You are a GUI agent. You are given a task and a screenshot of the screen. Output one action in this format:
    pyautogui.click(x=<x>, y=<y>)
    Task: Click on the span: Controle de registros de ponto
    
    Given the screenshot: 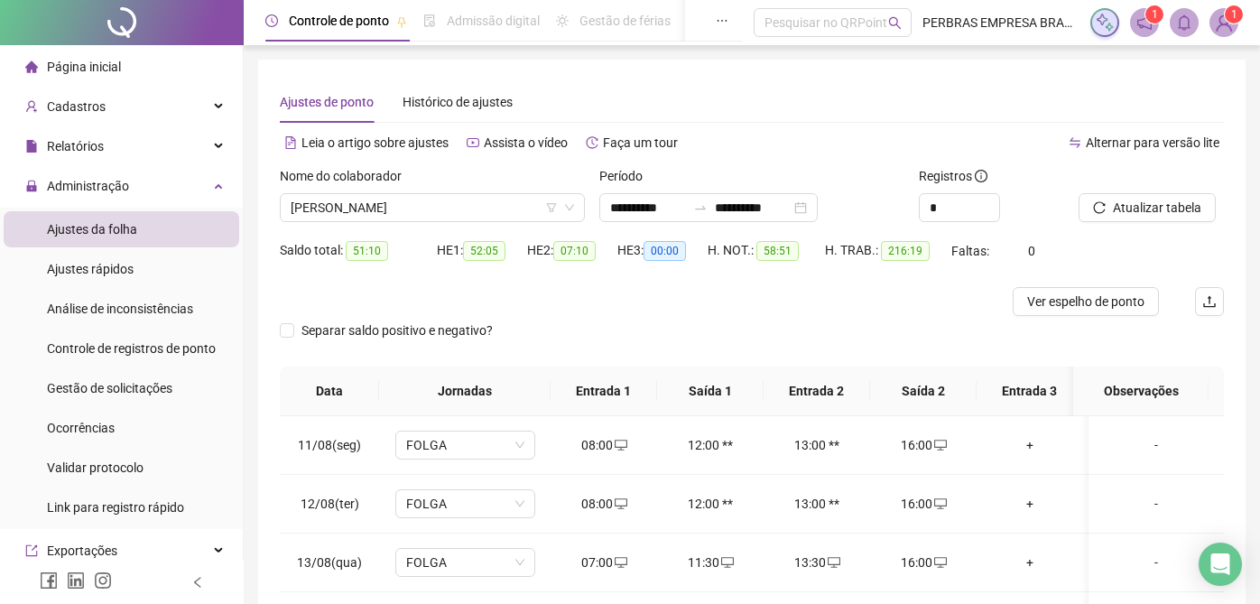 What is the action you would take?
    pyautogui.click(x=131, y=348)
    